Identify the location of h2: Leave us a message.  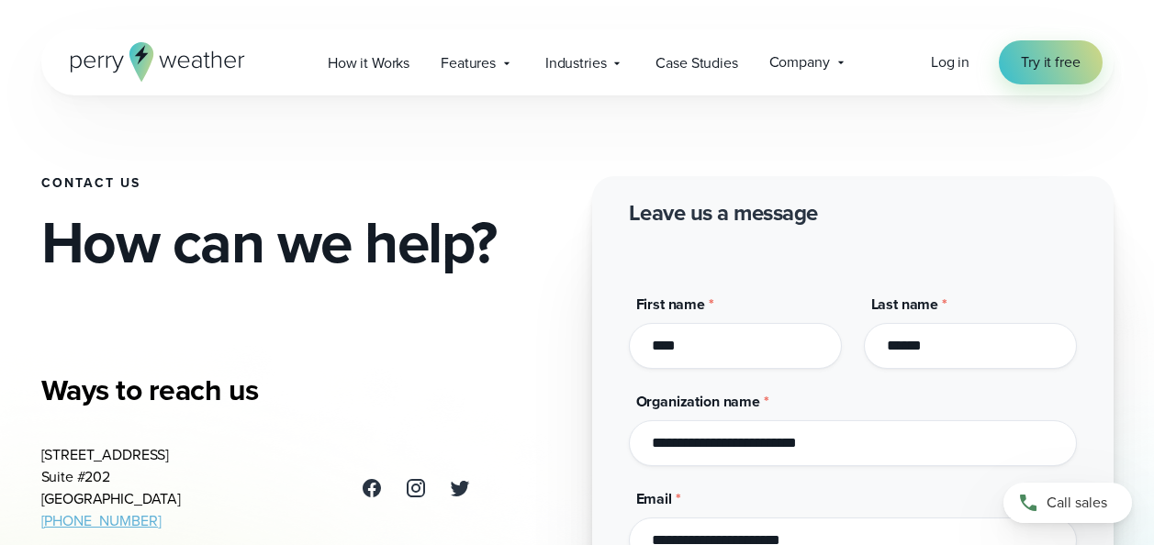
(723, 213).